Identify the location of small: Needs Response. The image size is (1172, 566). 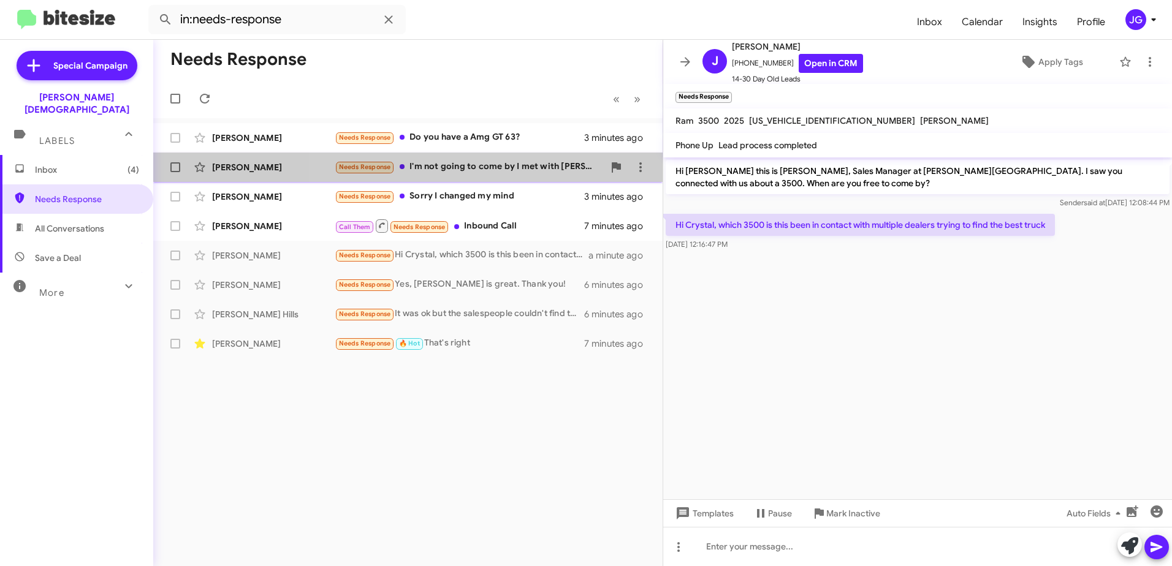
(703, 97).